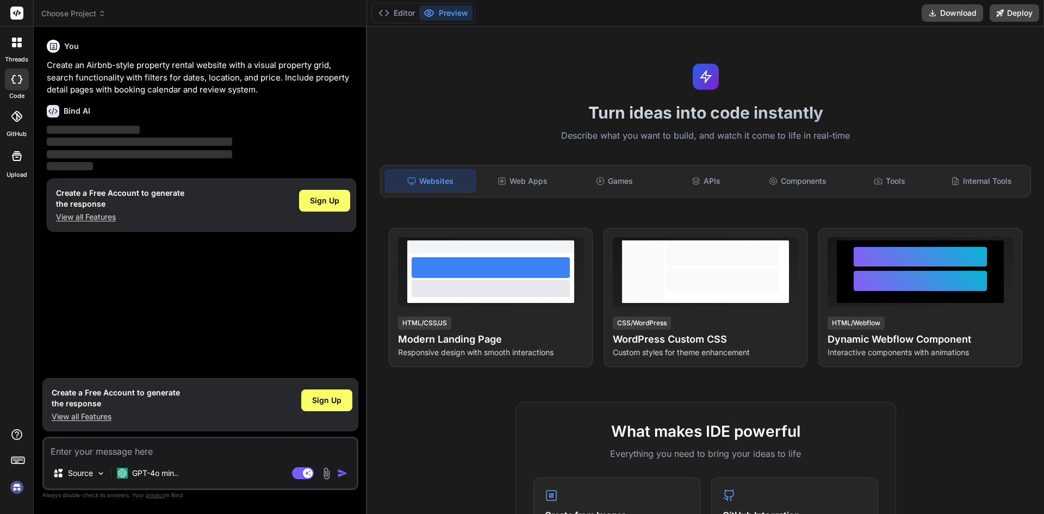  Describe the element at coordinates (430, 181) in the screenshot. I see `div: Websites` at that location.